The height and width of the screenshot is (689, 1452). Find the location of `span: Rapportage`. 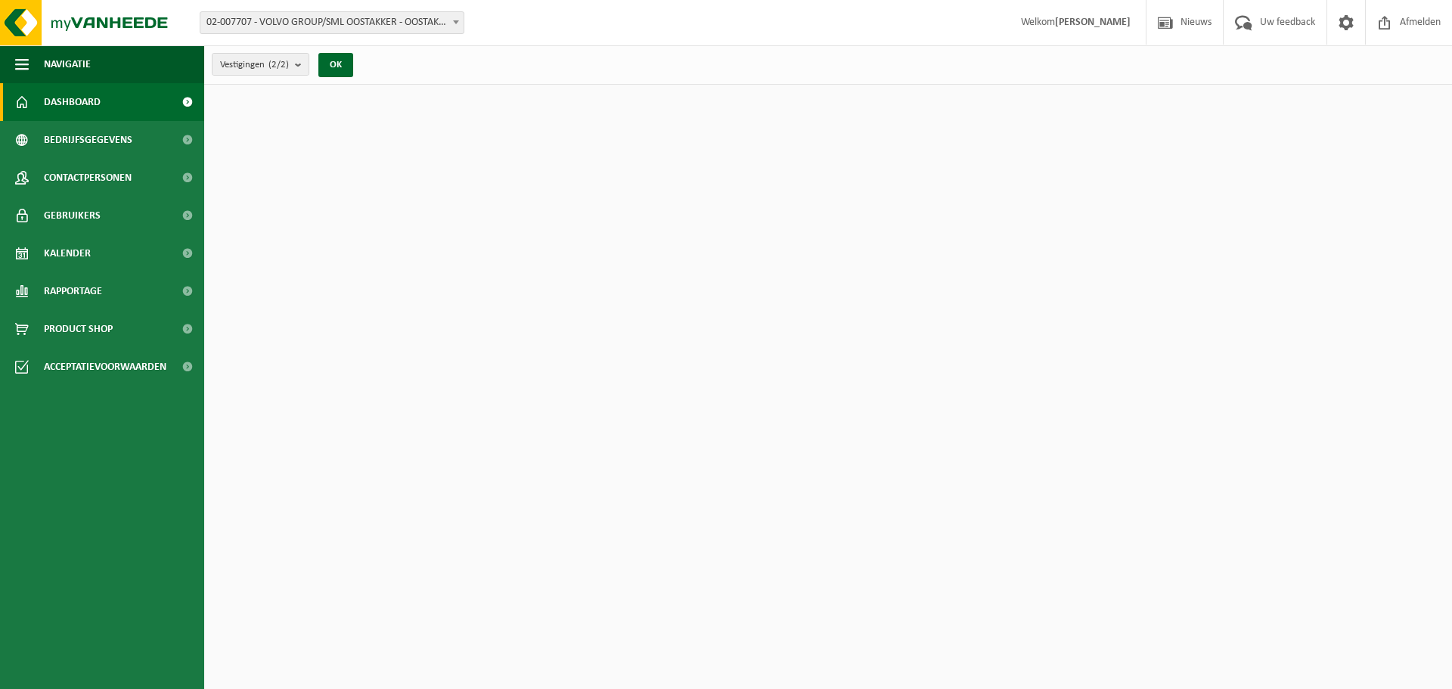

span: Rapportage is located at coordinates (73, 291).